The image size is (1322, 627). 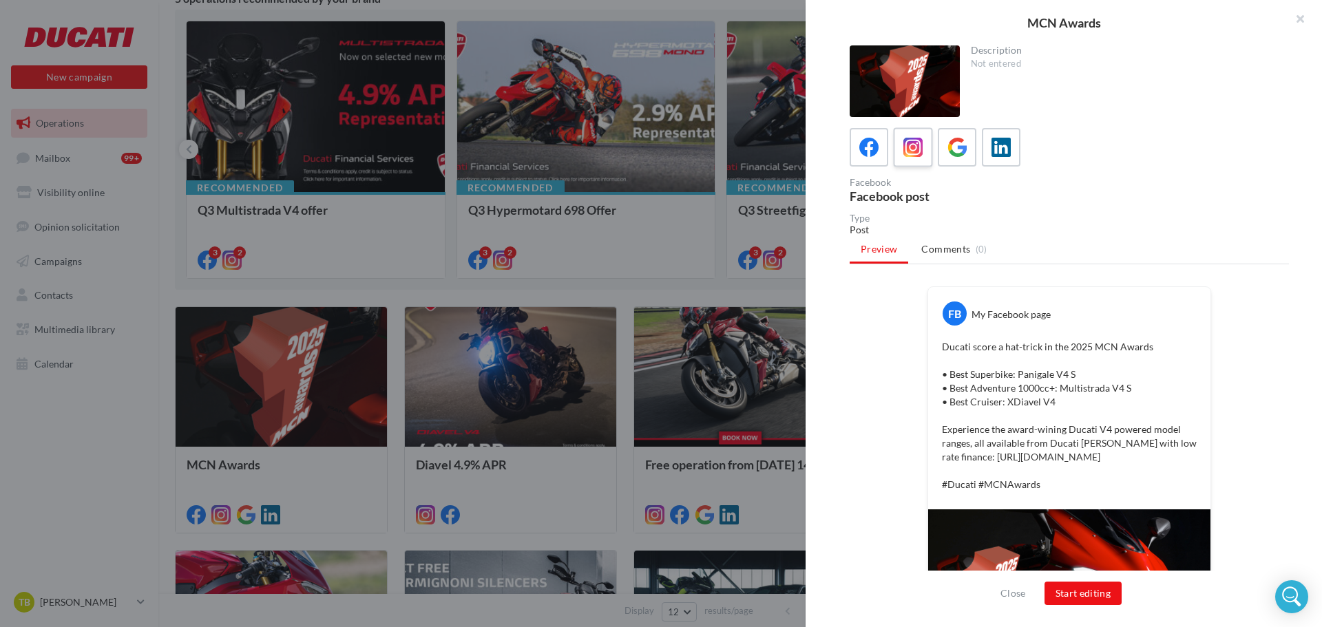 What do you see at coordinates (1064, 23) in the screenshot?
I see `div: MCN Awards` at bounding box center [1064, 23].